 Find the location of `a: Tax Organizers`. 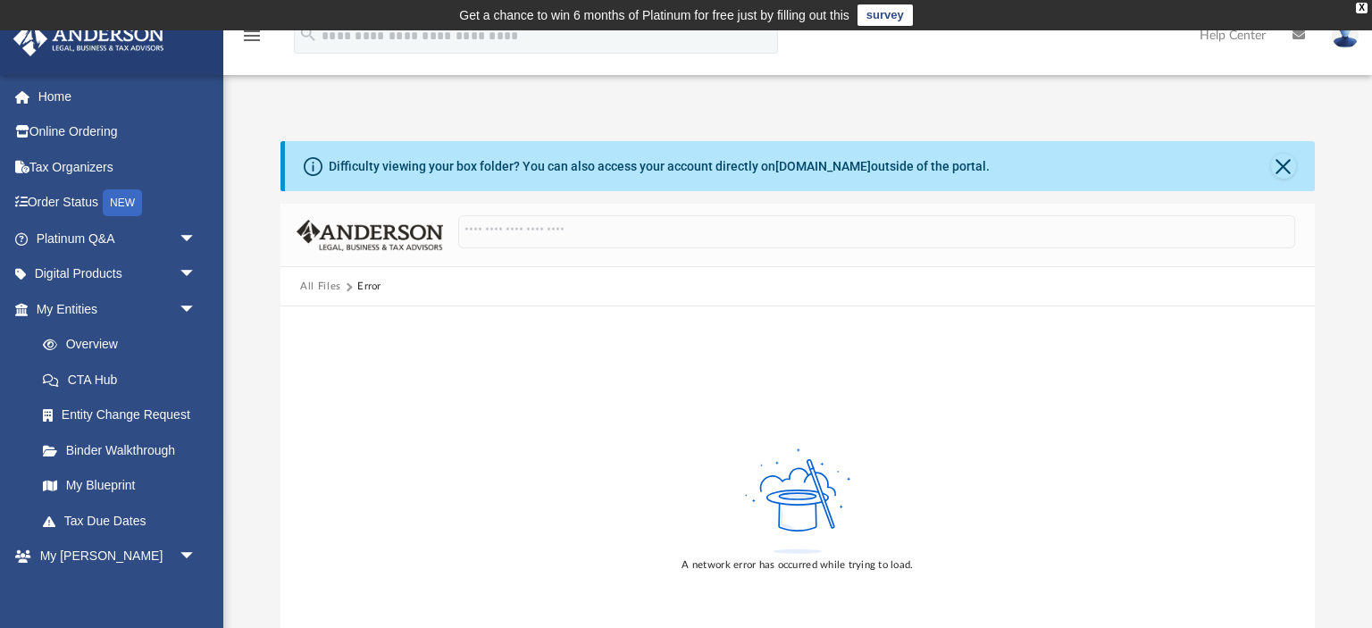

a: Tax Organizers is located at coordinates (118, 167).